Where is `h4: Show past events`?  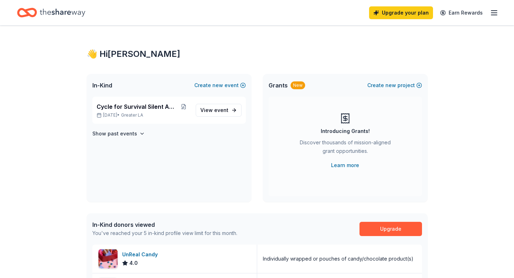 h4: Show past events is located at coordinates (115, 134).